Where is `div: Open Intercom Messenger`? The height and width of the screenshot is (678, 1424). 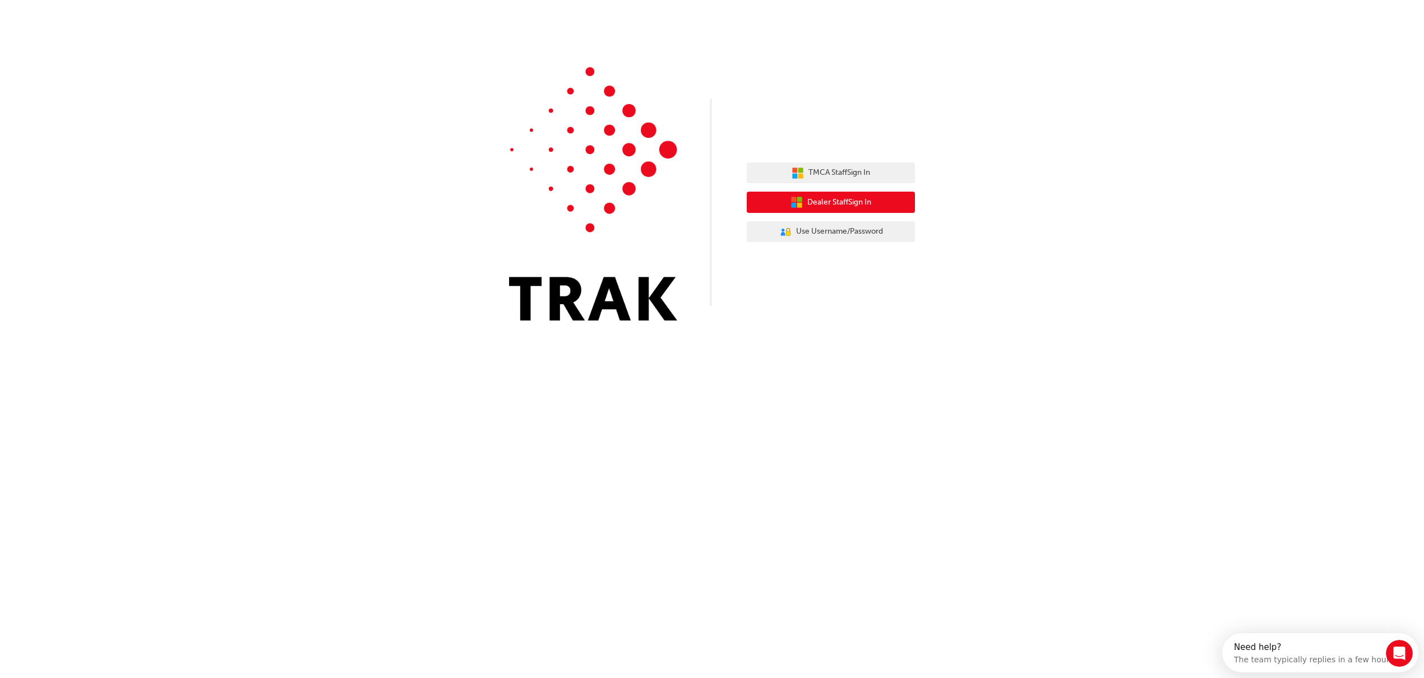
div: Open Intercom Messenger is located at coordinates (105, 20).